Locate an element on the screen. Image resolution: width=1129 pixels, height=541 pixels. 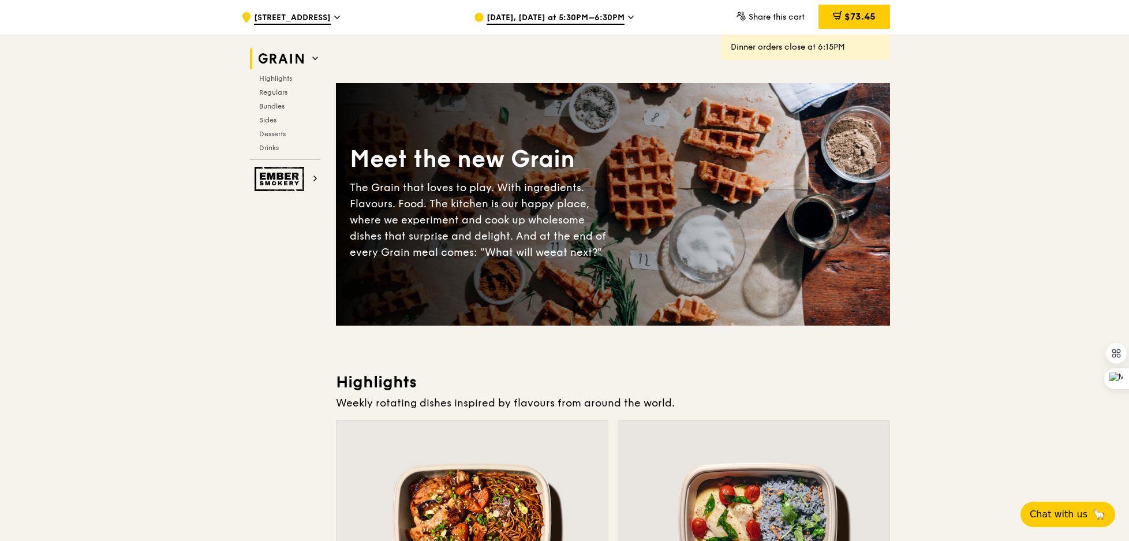
span: Sides is located at coordinates (268, 120).